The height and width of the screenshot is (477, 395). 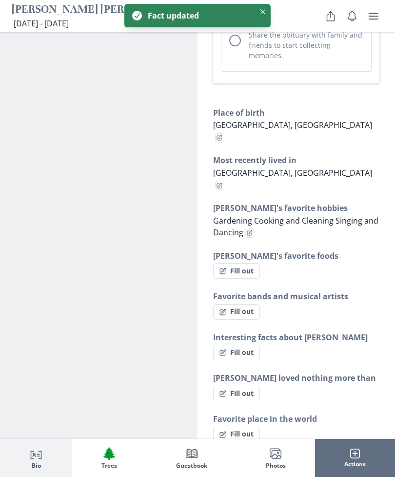 What do you see at coordinates (306, 45) in the screenshot?
I see `p: Share the obituary with family and friends to start collecting memories.` at bounding box center [306, 45].